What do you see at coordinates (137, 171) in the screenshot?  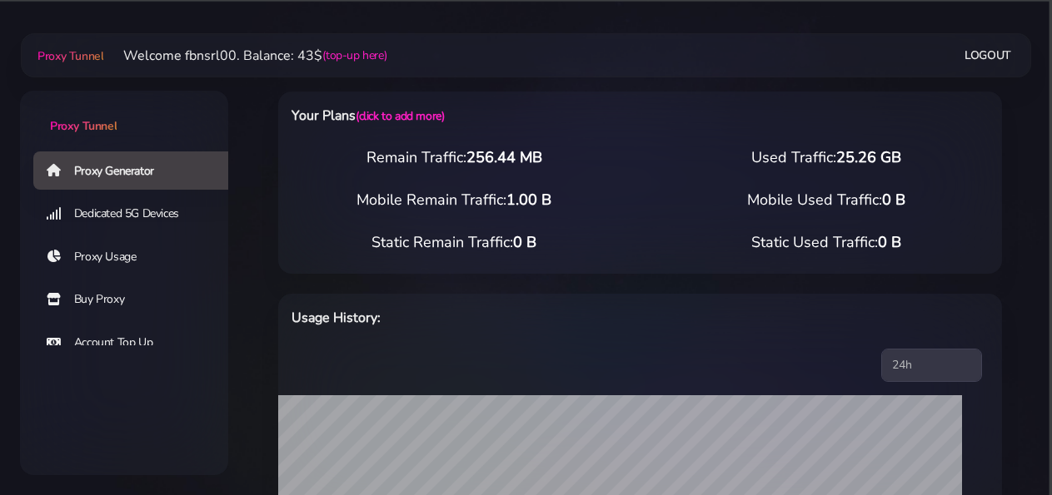 I see `a: Proxy Generator` at bounding box center [137, 171].